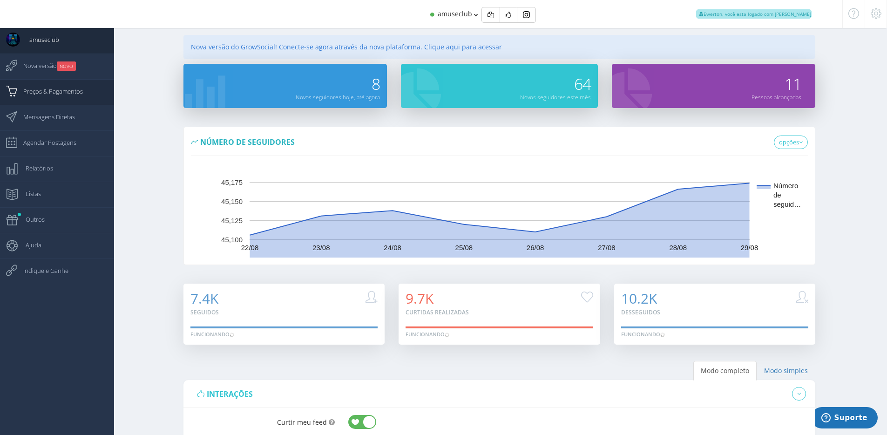 This screenshot has width=887, height=435. What do you see at coordinates (232, 182) in the screenshot?
I see `text: 45,175` at bounding box center [232, 182].